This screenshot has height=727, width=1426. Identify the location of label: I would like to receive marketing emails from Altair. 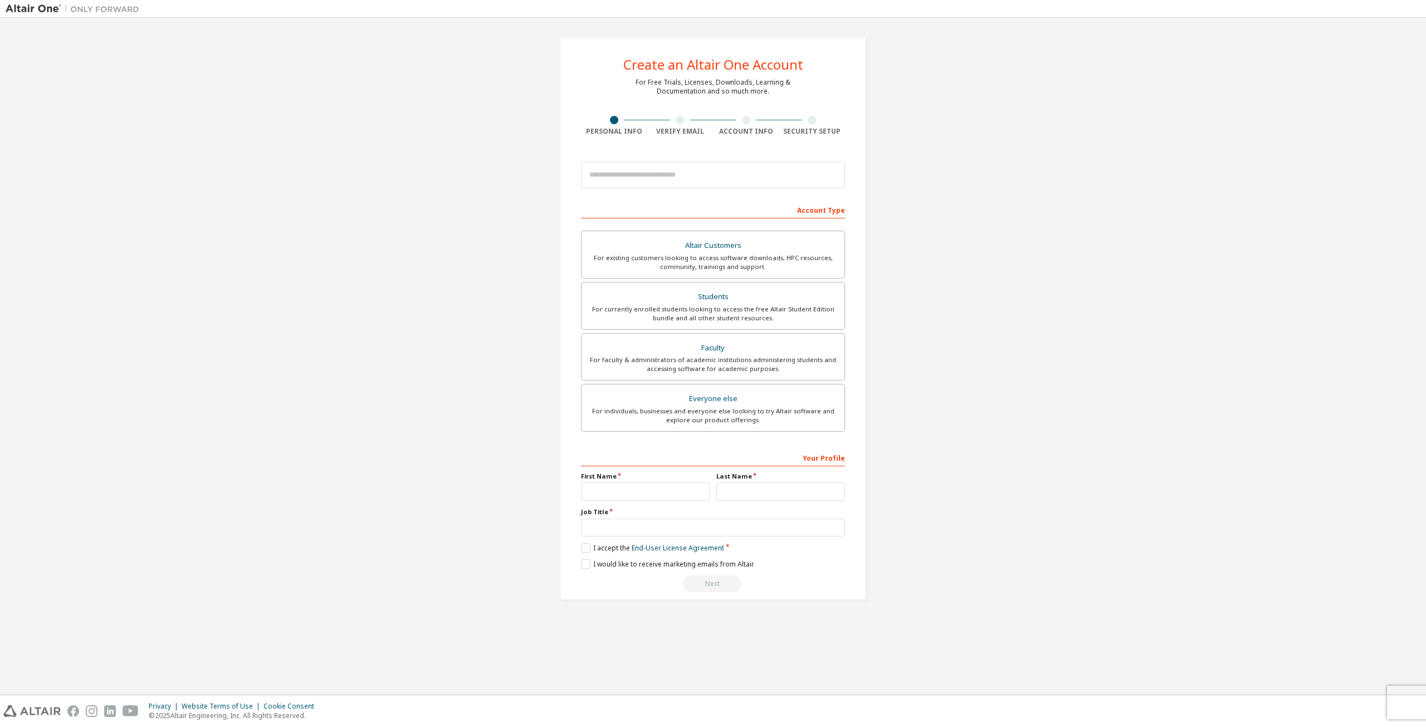
(667, 564).